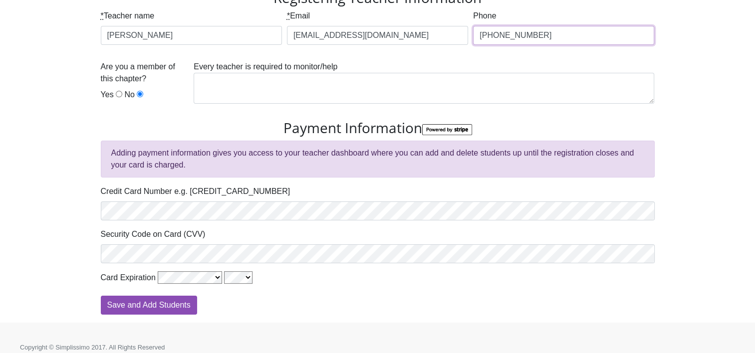 The image size is (755, 353). I want to click on label: Phone, so click(485, 16).